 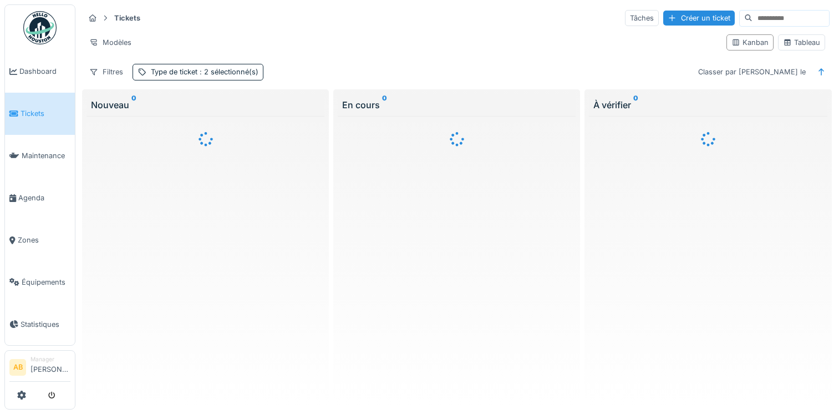 What do you see at coordinates (642, 18) in the screenshot?
I see `div: Tâches` at bounding box center [642, 18].